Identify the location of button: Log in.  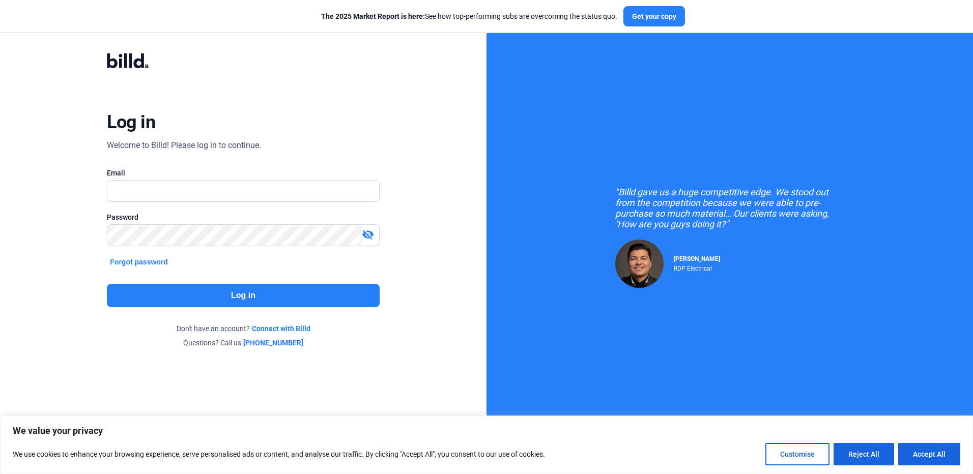
(243, 296).